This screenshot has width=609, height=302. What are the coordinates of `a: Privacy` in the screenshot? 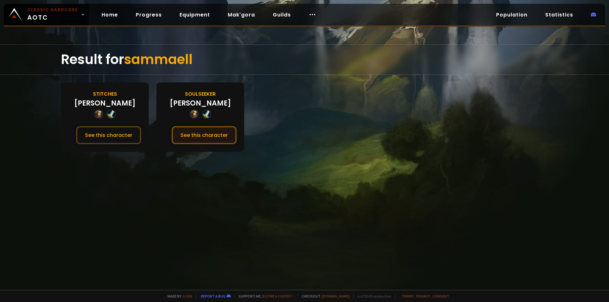 It's located at (423, 296).